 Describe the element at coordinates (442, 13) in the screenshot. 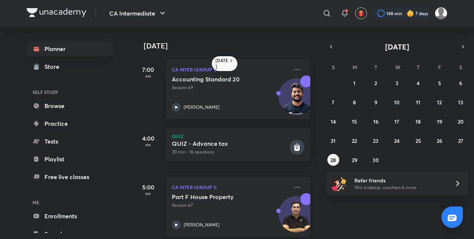

I see `img: Drashti Patel` at that location.